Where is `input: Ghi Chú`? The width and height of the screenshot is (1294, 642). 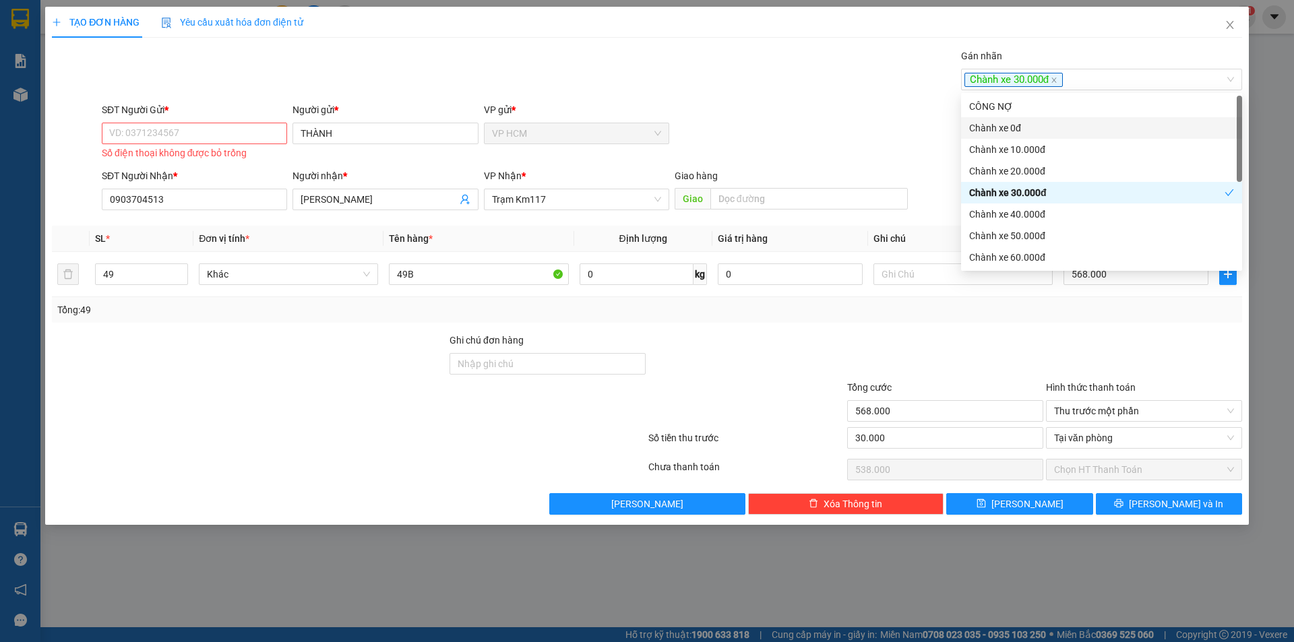 input: Ghi Chú is located at coordinates (963, 274).